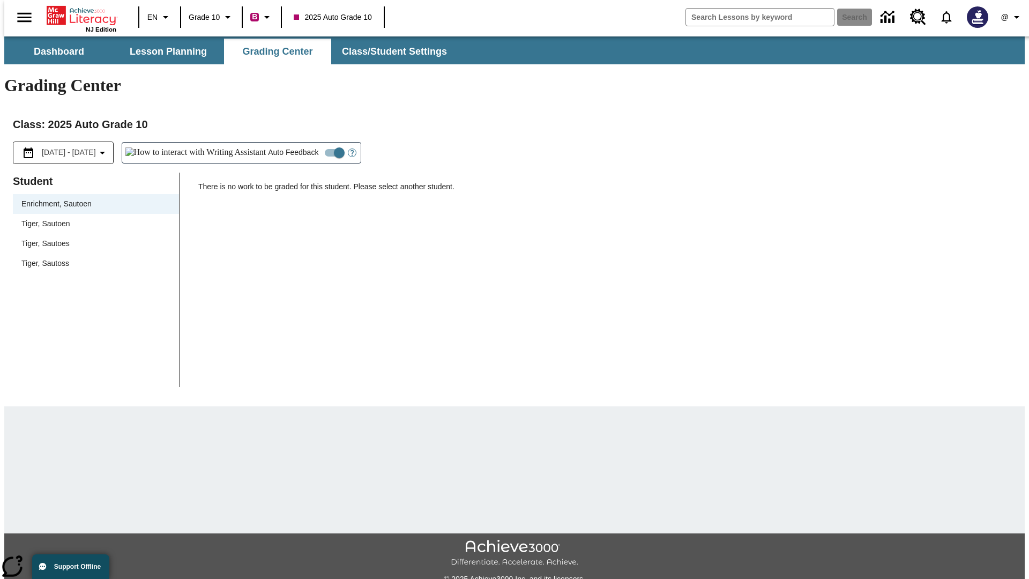 The image size is (1029, 579). I want to click on span: 2025 Auto Grade 10, so click(332, 17).